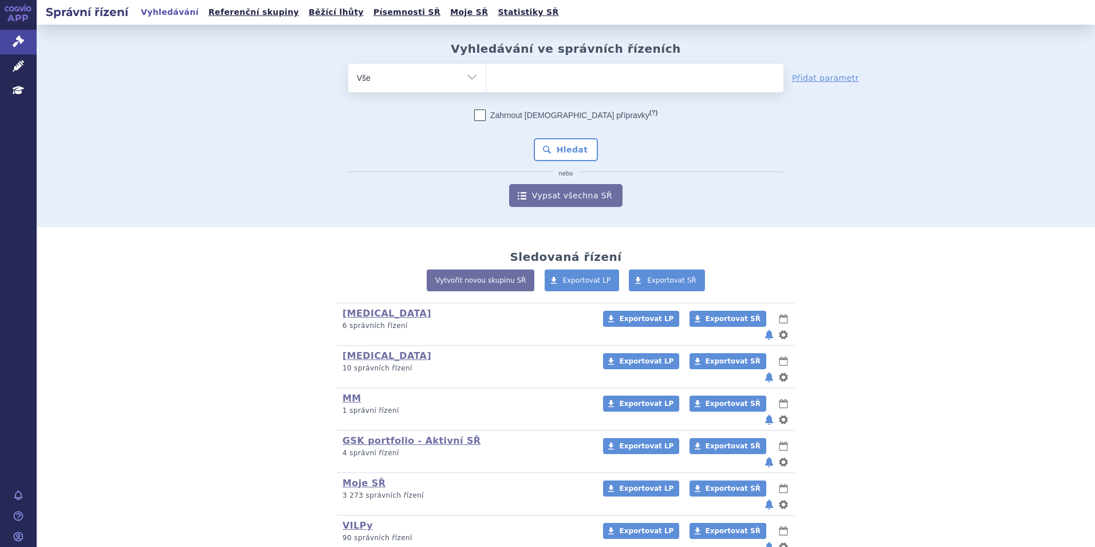  What do you see at coordinates (566, 150) in the screenshot?
I see `button: Hledat` at bounding box center [566, 150].